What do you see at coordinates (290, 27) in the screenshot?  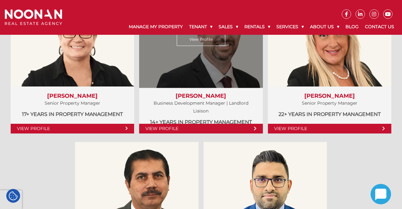 I see `a: Services` at bounding box center [290, 27].